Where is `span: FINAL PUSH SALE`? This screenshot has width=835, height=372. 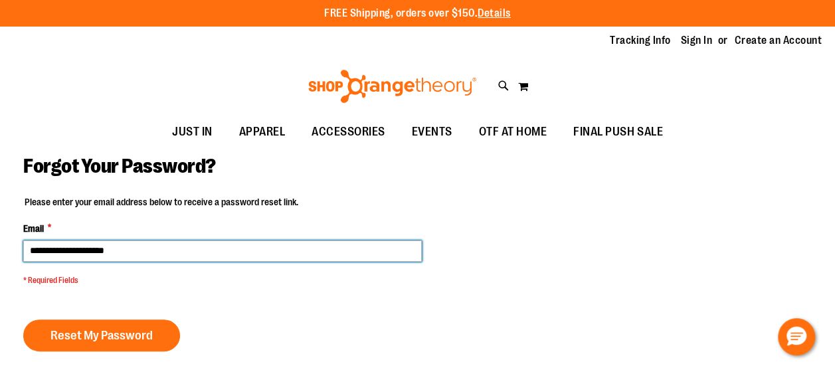
span: FINAL PUSH SALE is located at coordinates (618, 132).